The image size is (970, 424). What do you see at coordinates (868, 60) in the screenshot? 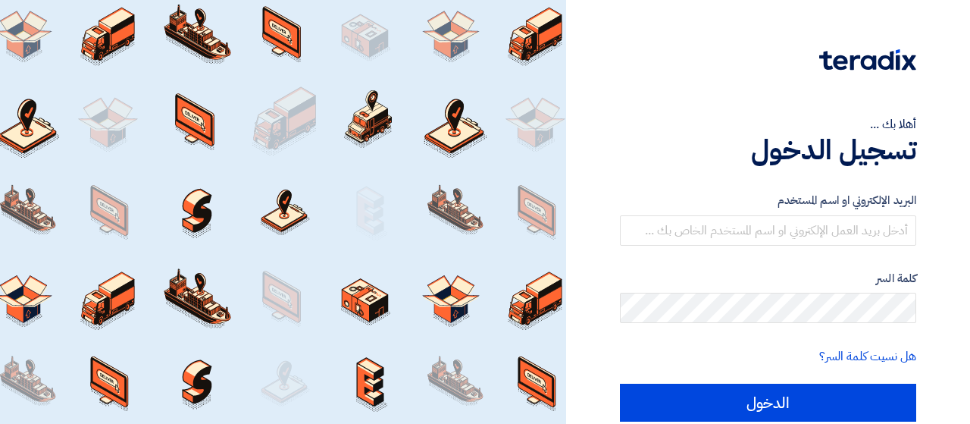
I see `img: Teradix logo` at bounding box center [868, 60].